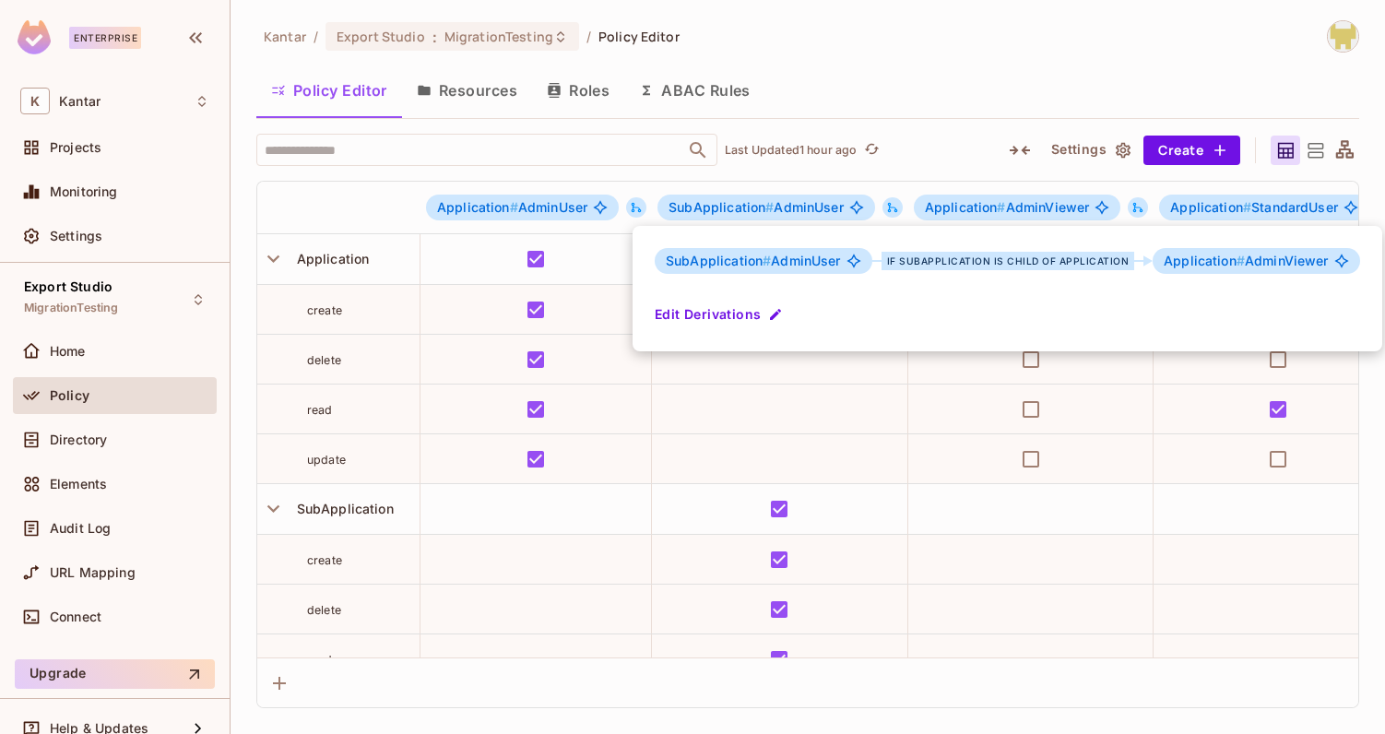  What do you see at coordinates (1008, 261) in the screenshot?
I see `div: if SubApplication is child of Application` at bounding box center [1008, 261].